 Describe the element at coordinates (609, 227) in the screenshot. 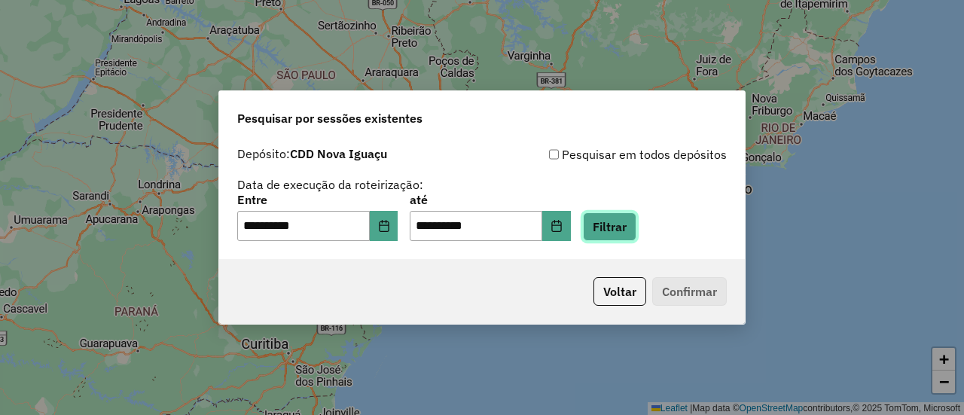

I see `button: Filtrar` at that location.